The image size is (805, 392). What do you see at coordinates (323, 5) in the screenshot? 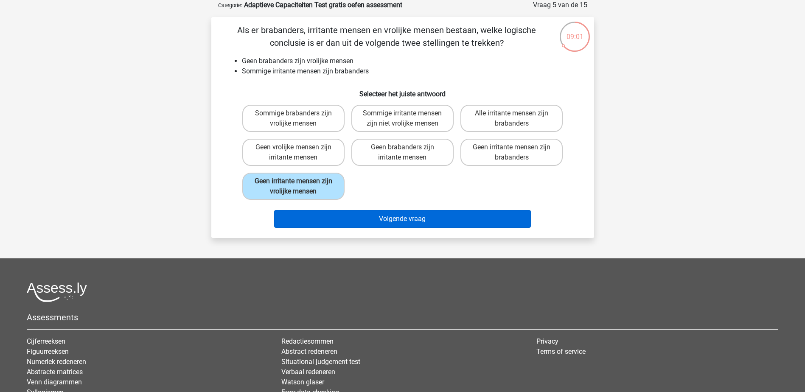
I see `strong: Adaptieve Capaciteiten Test gratis oefen assessment` at bounding box center [323, 5].